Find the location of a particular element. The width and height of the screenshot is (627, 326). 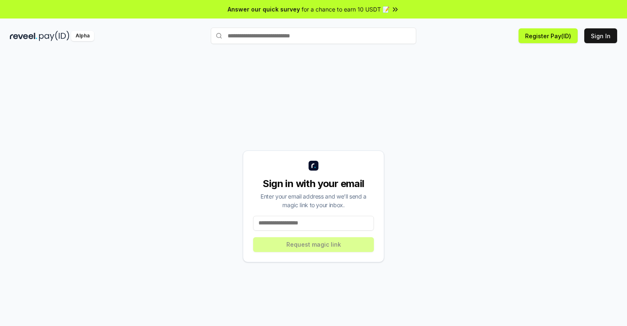

button: Register Pay(ID) is located at coordinates (548, 36).